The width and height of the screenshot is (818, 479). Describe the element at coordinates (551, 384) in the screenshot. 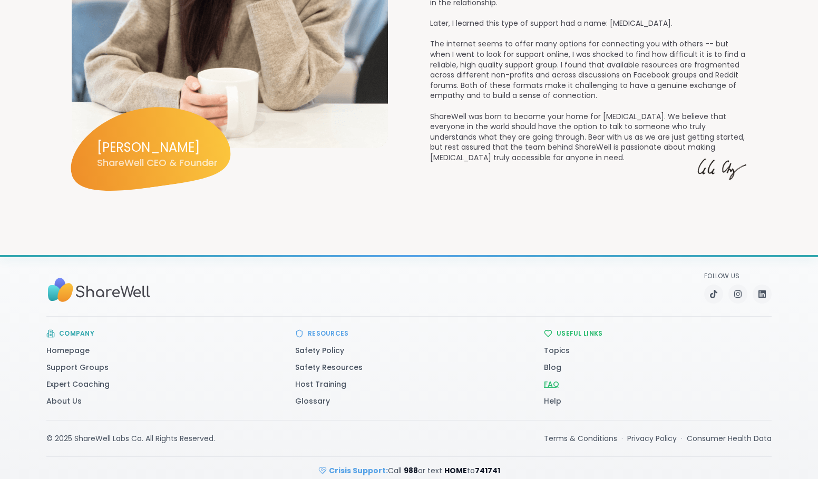

I see `a: FAQ` at that location.